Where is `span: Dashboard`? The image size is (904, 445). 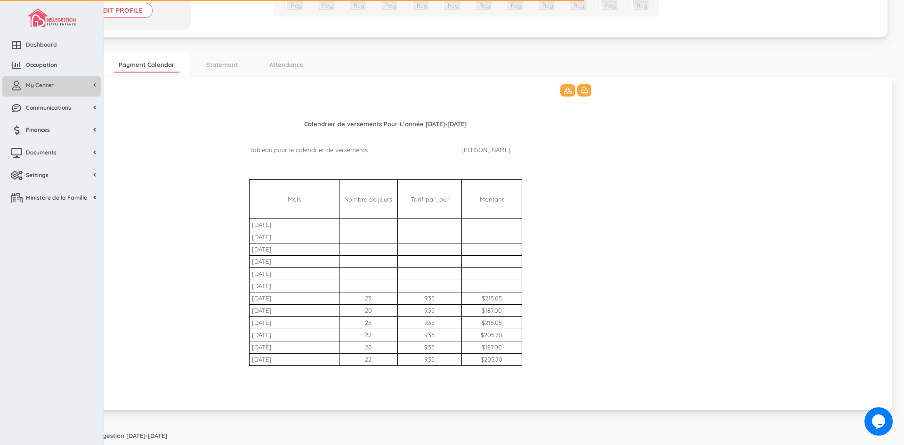
span: Dashboard is located at coordinates (41, 44).